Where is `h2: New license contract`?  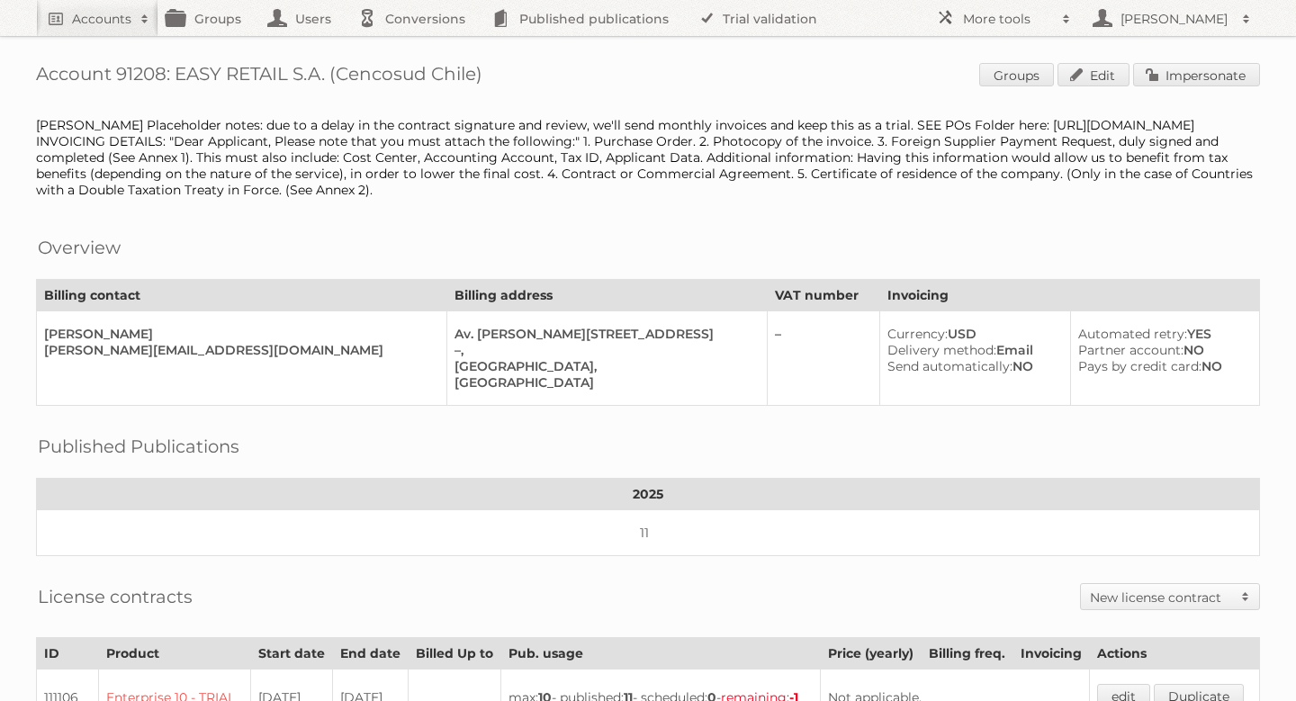
h2: New license contract is located at coordinates (1161, 598).